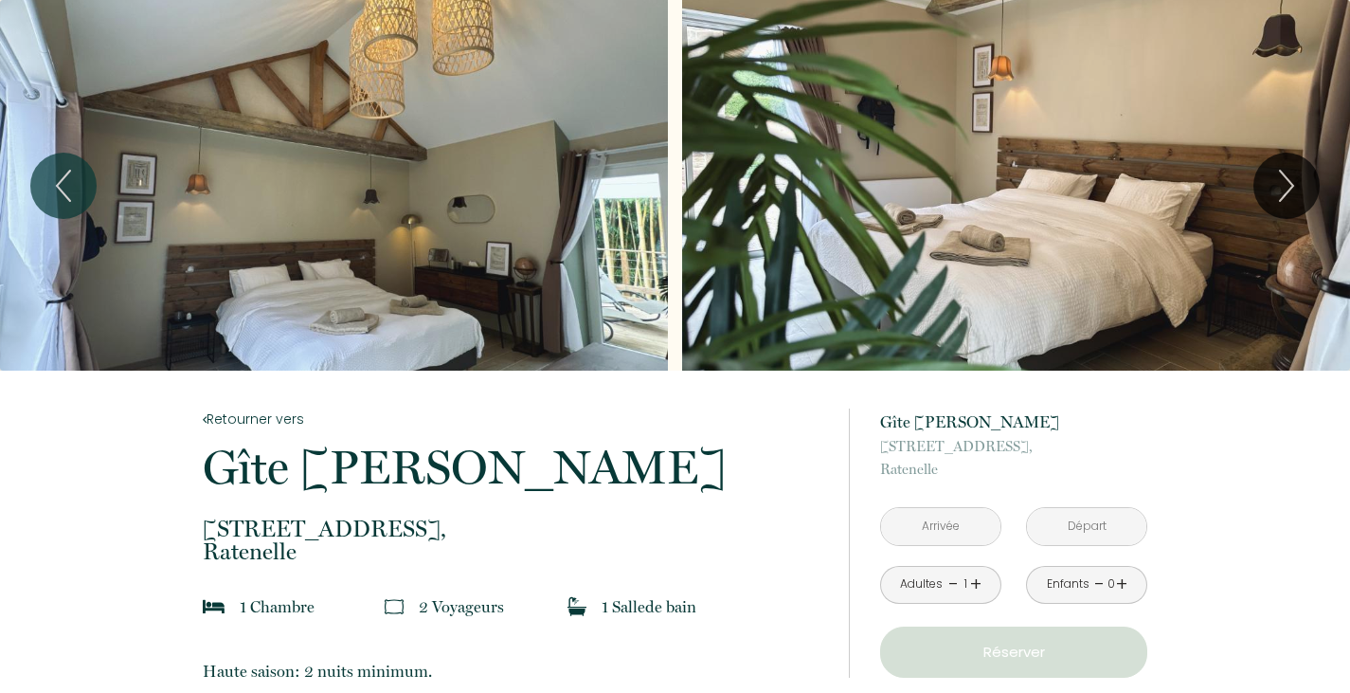 The height and width of the screenshot is (693, 1350). I want to click on p: 1 Salle de bain, so click(649, 606).